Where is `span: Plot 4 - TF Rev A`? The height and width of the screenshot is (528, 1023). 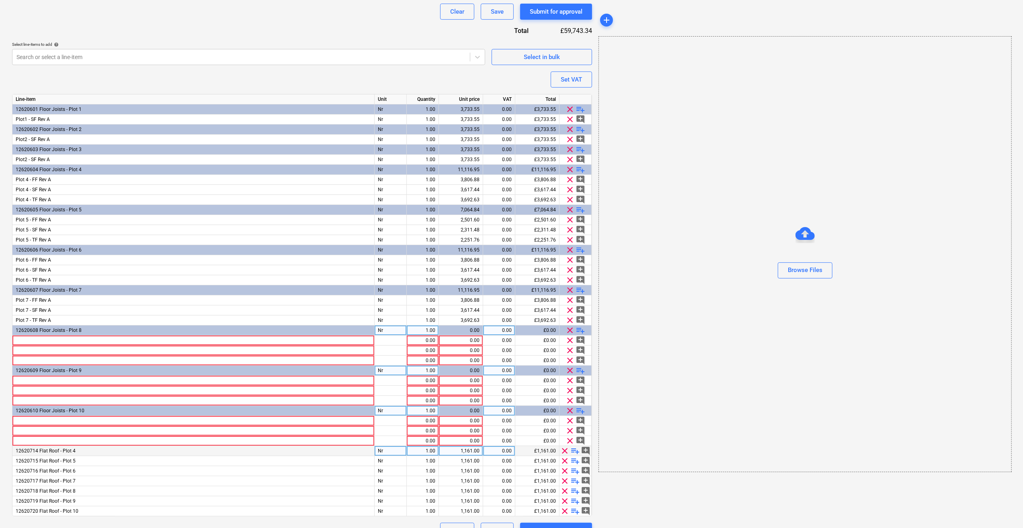
span: Plot 4 - TF Rev A is located at coordinates (33, 200).